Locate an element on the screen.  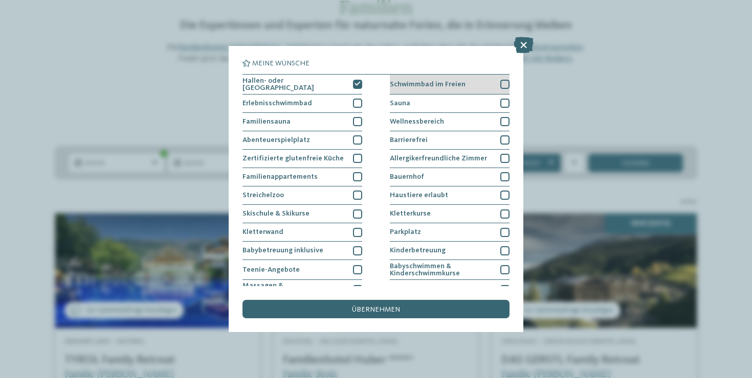
span: Abenteuerspielplatz is located at coordinates (276, 140).